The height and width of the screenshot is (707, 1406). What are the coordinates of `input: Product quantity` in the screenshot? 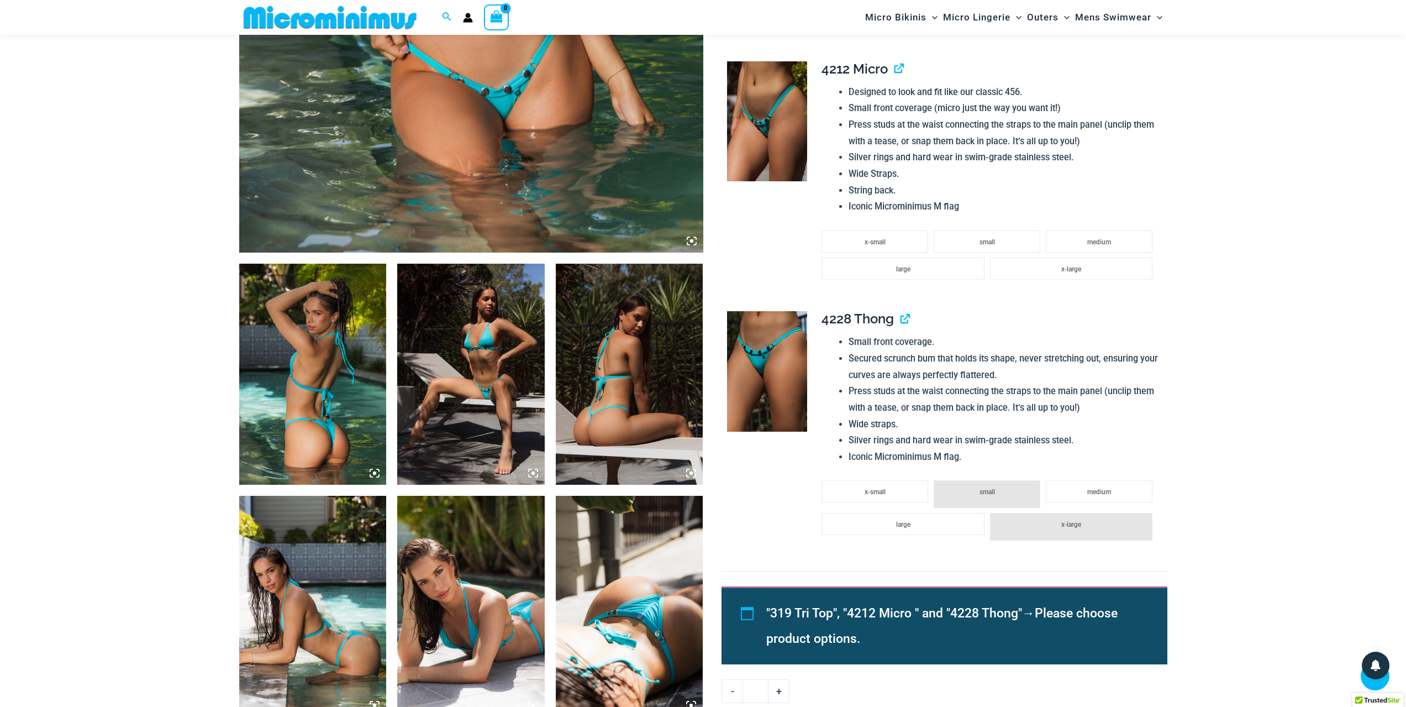 It's located at (755, 691).